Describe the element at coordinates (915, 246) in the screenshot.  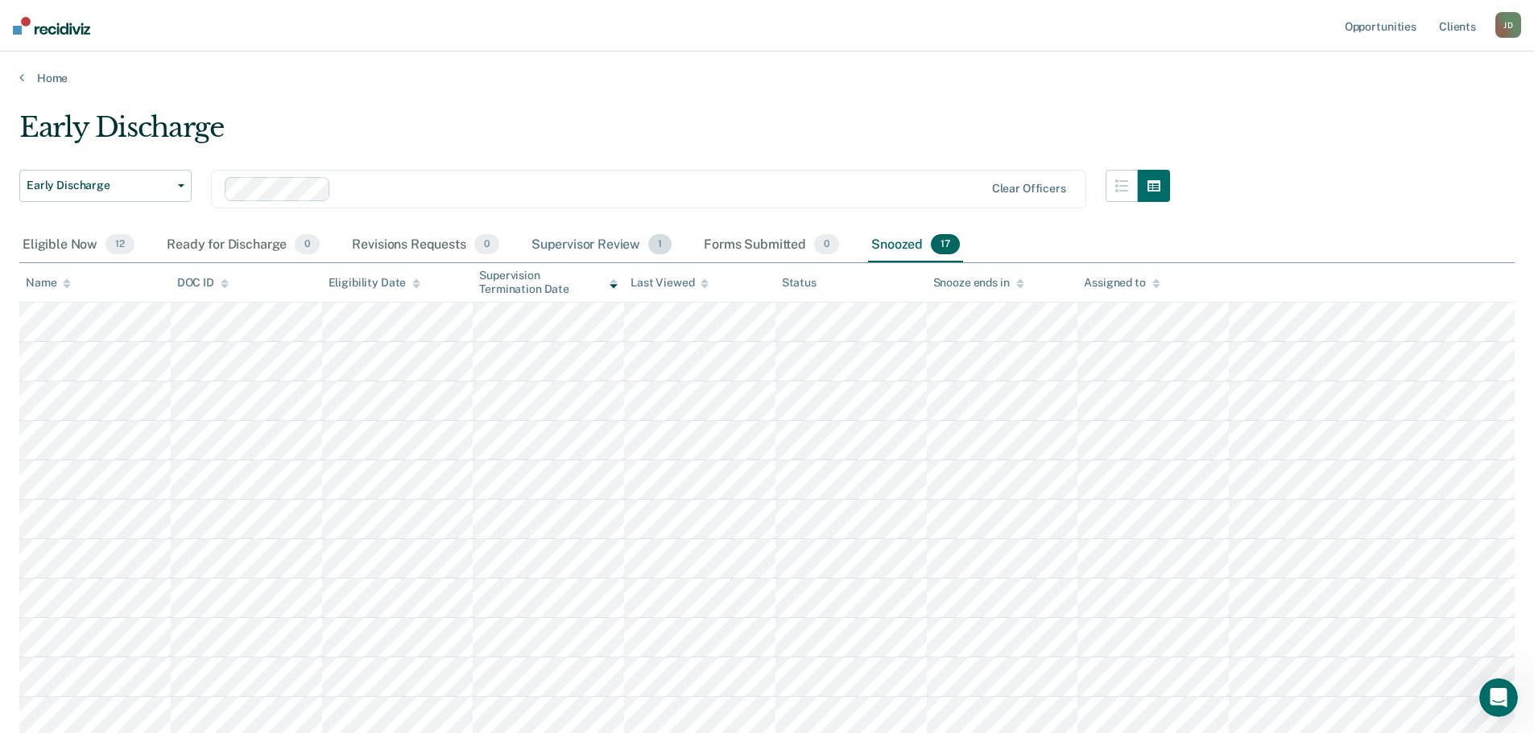
I see `div: Snoozed17` at that location.